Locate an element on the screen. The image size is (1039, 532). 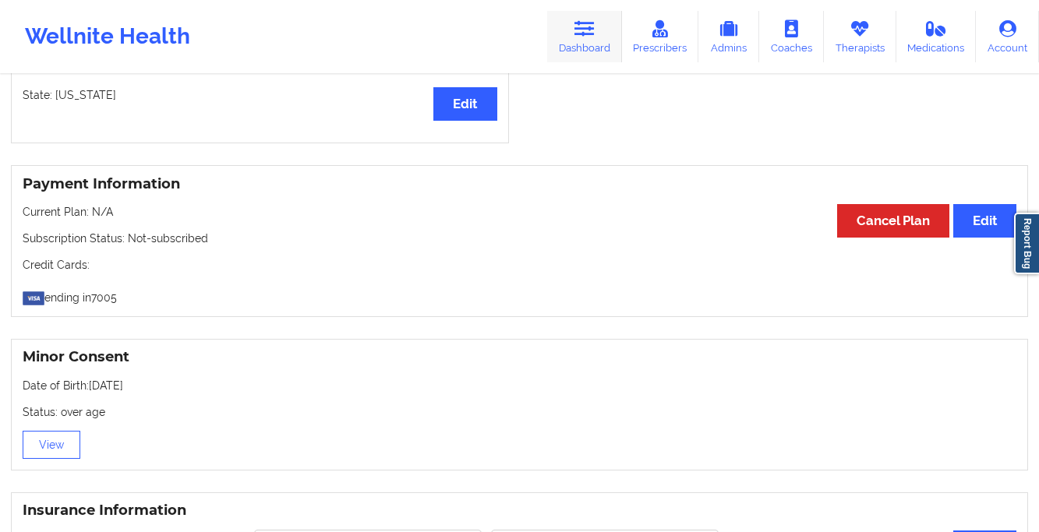
p: Subscription Status: Not-subscribed is located at coordinates (519, 239).